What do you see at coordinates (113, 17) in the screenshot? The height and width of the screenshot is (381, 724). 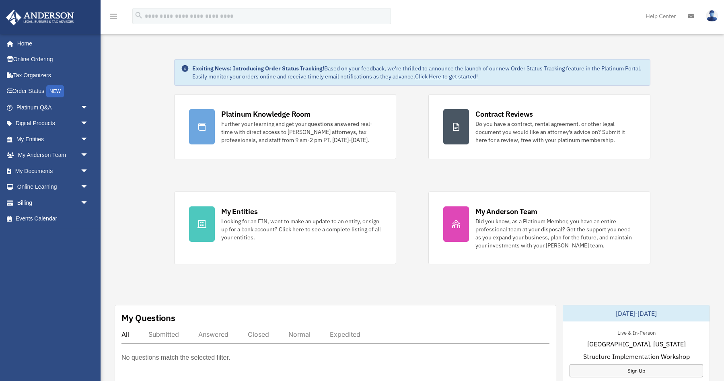 I see `a: menu` at bounding box center [113, 17].